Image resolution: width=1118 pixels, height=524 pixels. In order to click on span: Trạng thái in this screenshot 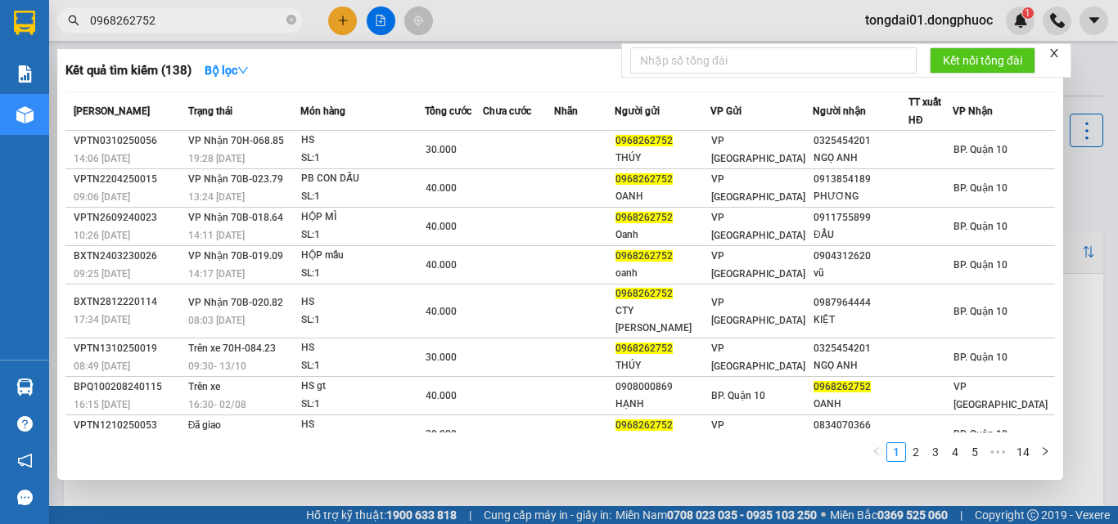, I will do `click(210, 111)`.